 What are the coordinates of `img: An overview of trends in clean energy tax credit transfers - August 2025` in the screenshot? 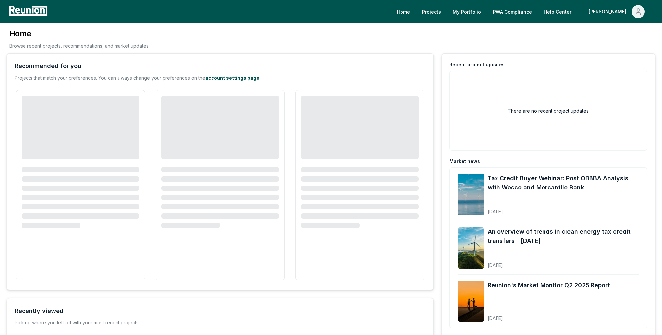 It's located at (471, 248).